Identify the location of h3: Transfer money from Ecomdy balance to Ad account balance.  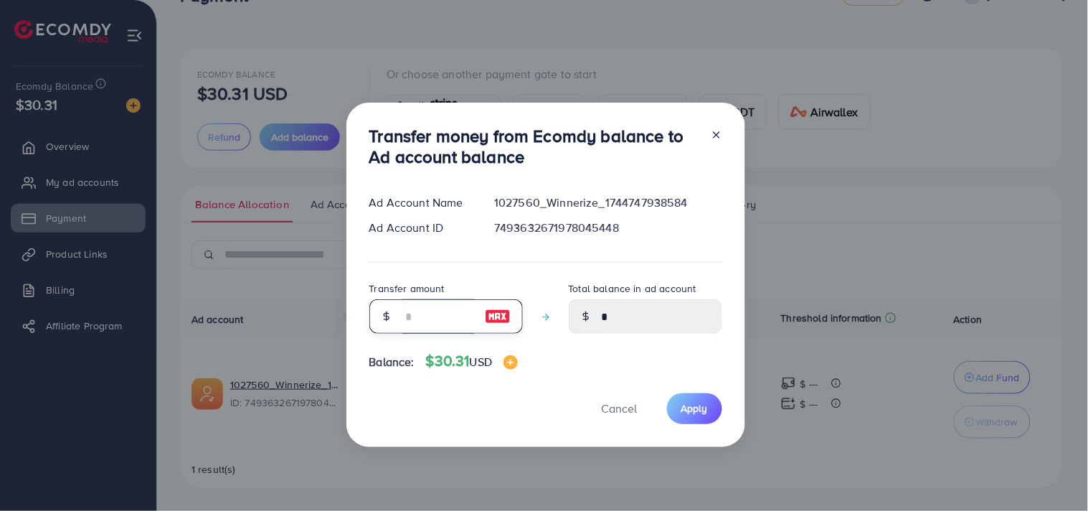
(534, 146).